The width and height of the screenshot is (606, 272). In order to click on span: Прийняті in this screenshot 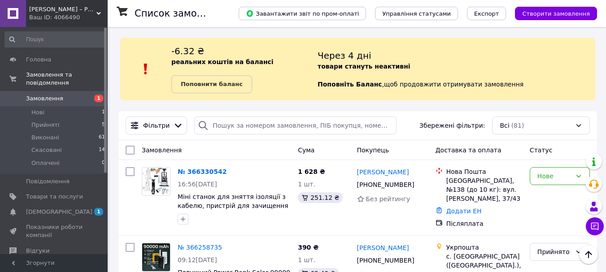, I will do `click(45, 125)`.